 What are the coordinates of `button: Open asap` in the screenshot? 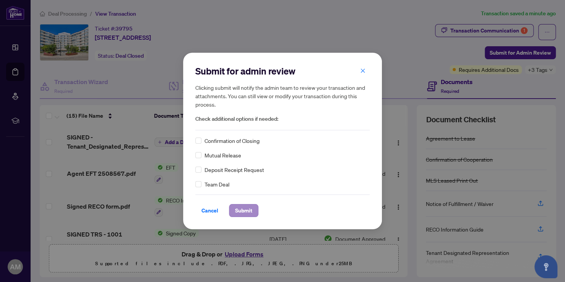 It's located at (546, 267).